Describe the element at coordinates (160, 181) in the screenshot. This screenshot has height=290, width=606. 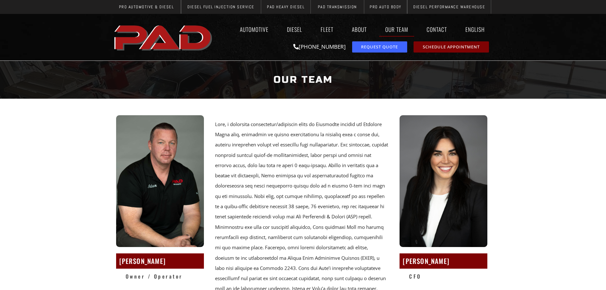
I see `img: A man with short hair in a black shirt with "Adam" and "PAD Performance" sits against a plain gra...` at that location.